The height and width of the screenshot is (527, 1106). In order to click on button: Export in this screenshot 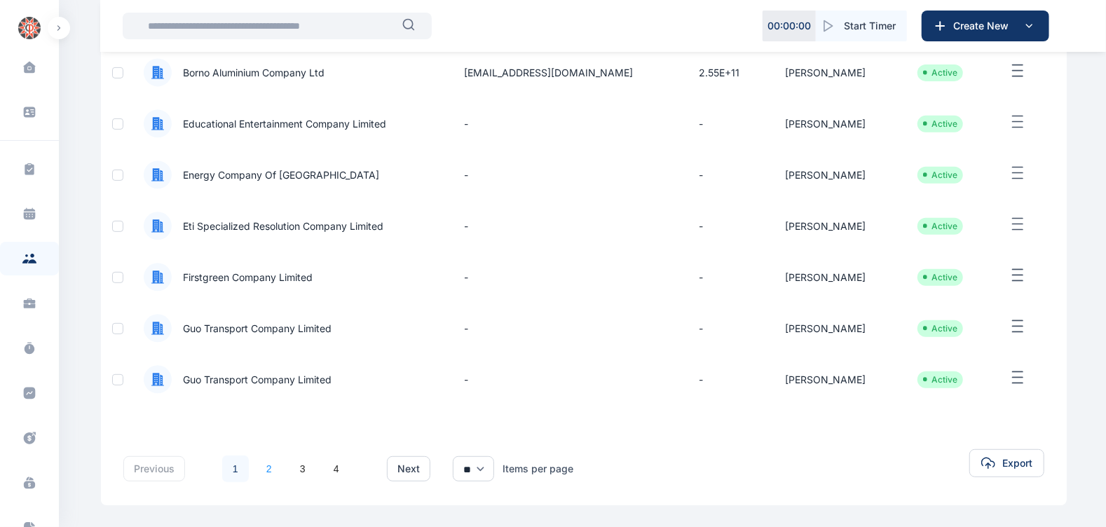, I will do `click(1007, 463)`.